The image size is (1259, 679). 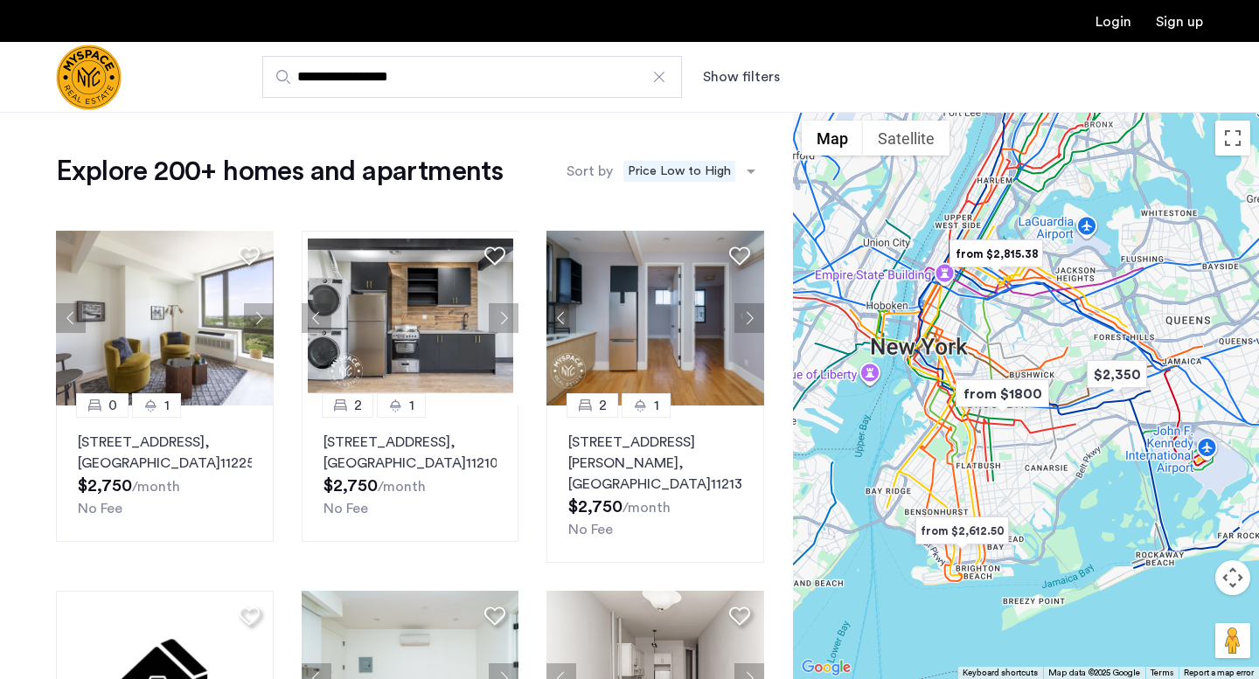 What do you see at coordinates (1113, 22) in the screenshot?
I see `a: Login` at bounding box center [1113, 22].